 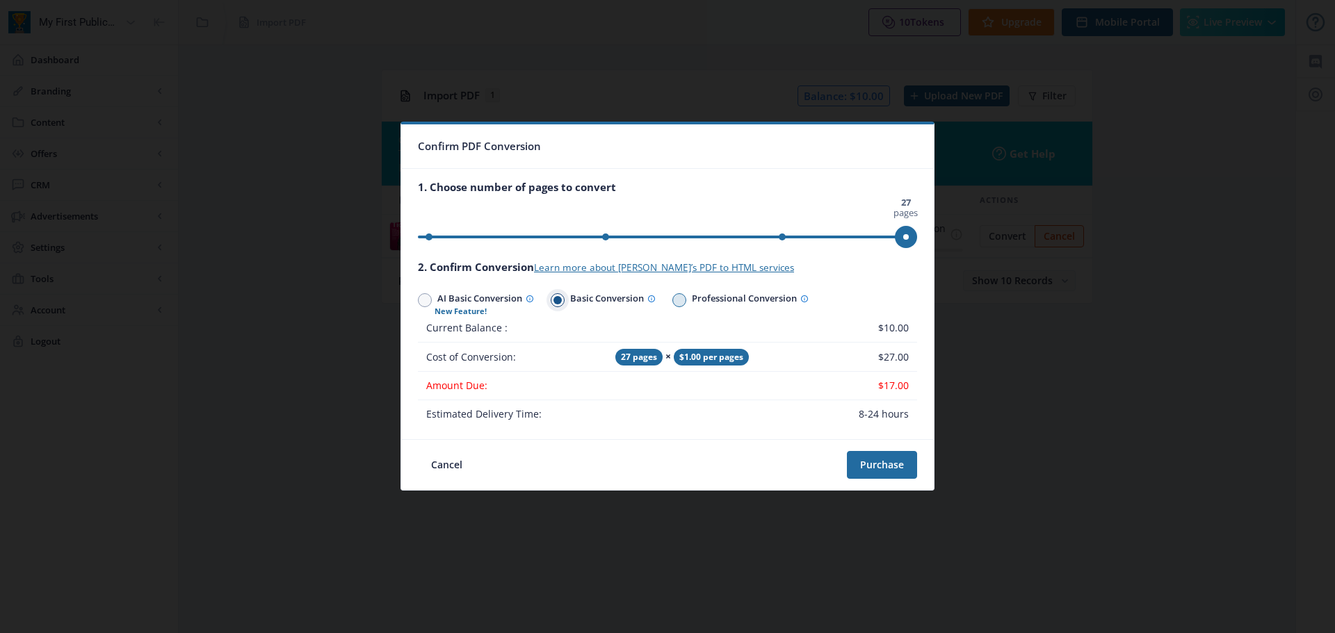 What do you see at coordinates (906, 202) in the screenshot?
I see `strong: 27` at bounding box center [906, 202].